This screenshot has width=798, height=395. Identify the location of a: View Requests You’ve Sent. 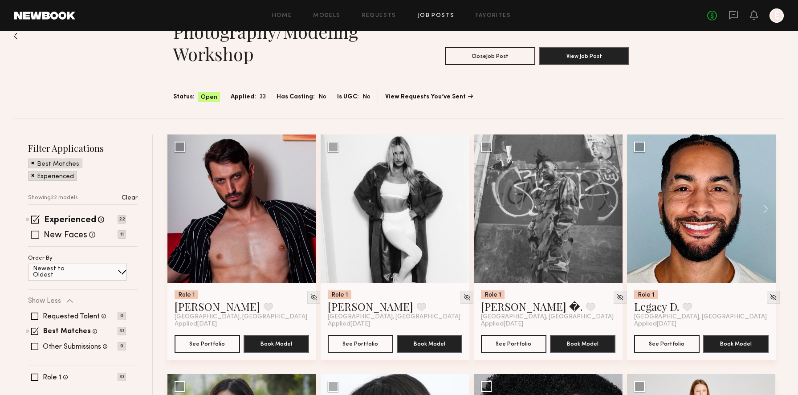
(429, 97).